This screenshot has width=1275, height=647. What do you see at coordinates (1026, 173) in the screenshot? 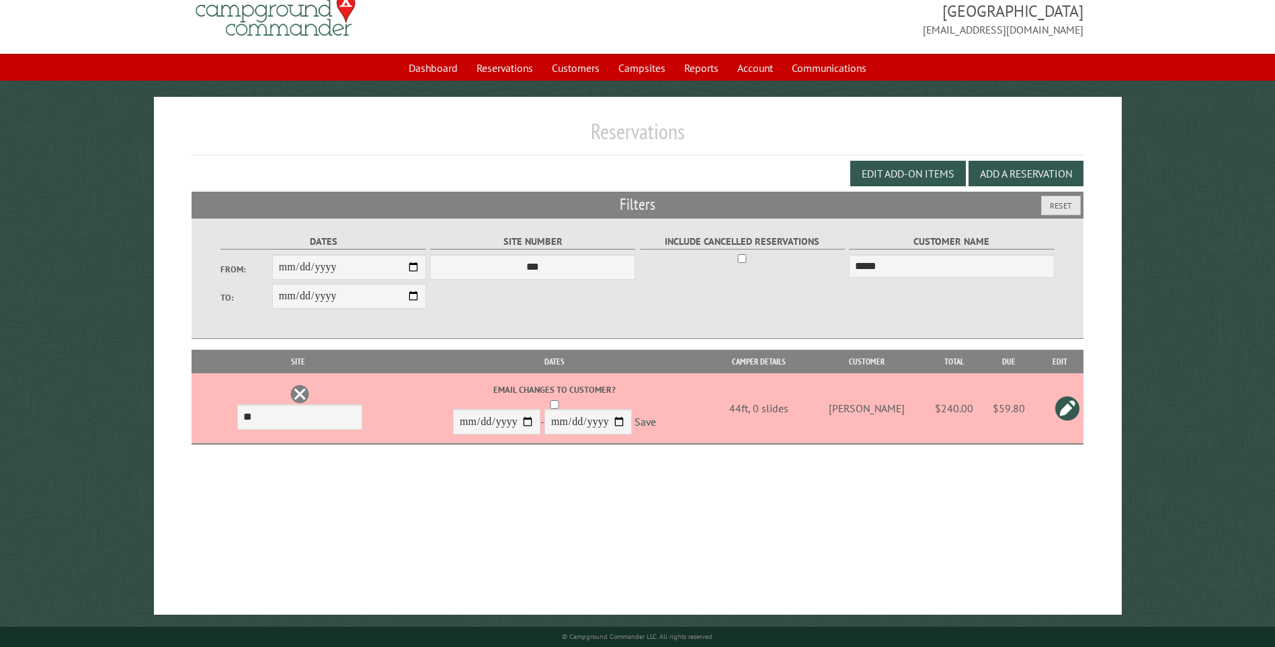
I see `button: Add a Reservation` at bounding box center [1026, 173].